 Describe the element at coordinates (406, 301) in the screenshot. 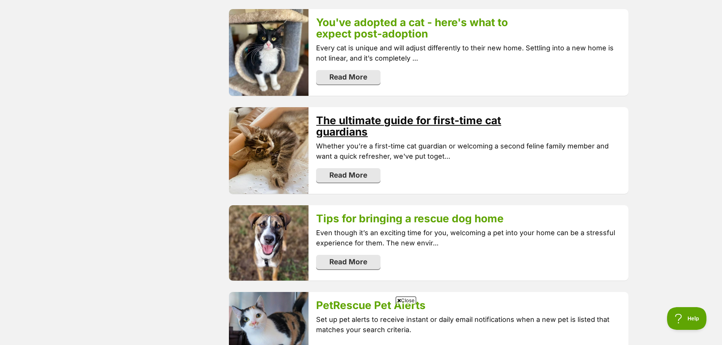

I see `span: Close` at that location.